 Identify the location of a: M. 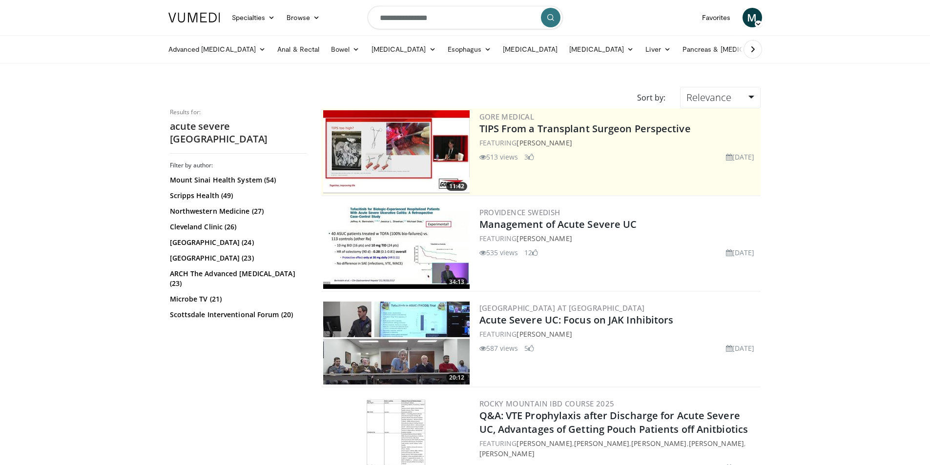
(752, 18).